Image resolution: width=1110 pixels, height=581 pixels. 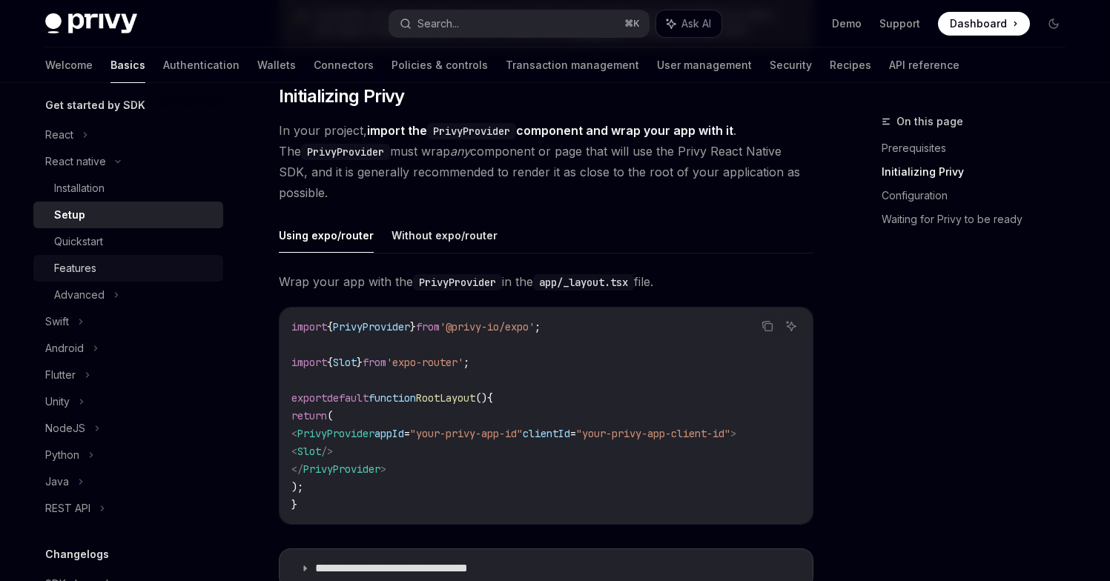 What do you see at coordinates (201, 65) in the screenshot?
I see `a: Authentication` at bounding box center [201, 65].